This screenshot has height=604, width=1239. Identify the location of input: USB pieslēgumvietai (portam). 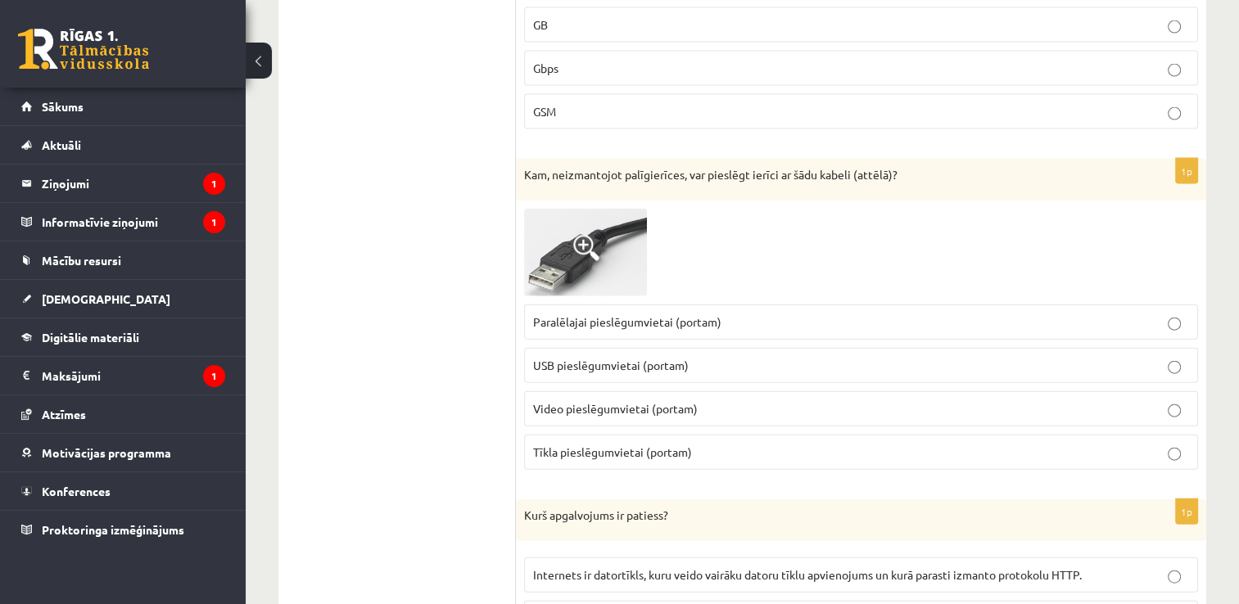
(1174, 368).